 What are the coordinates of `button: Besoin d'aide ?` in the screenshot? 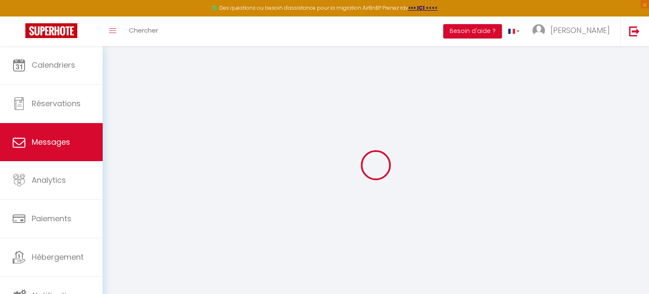 It's located at (472, 31).